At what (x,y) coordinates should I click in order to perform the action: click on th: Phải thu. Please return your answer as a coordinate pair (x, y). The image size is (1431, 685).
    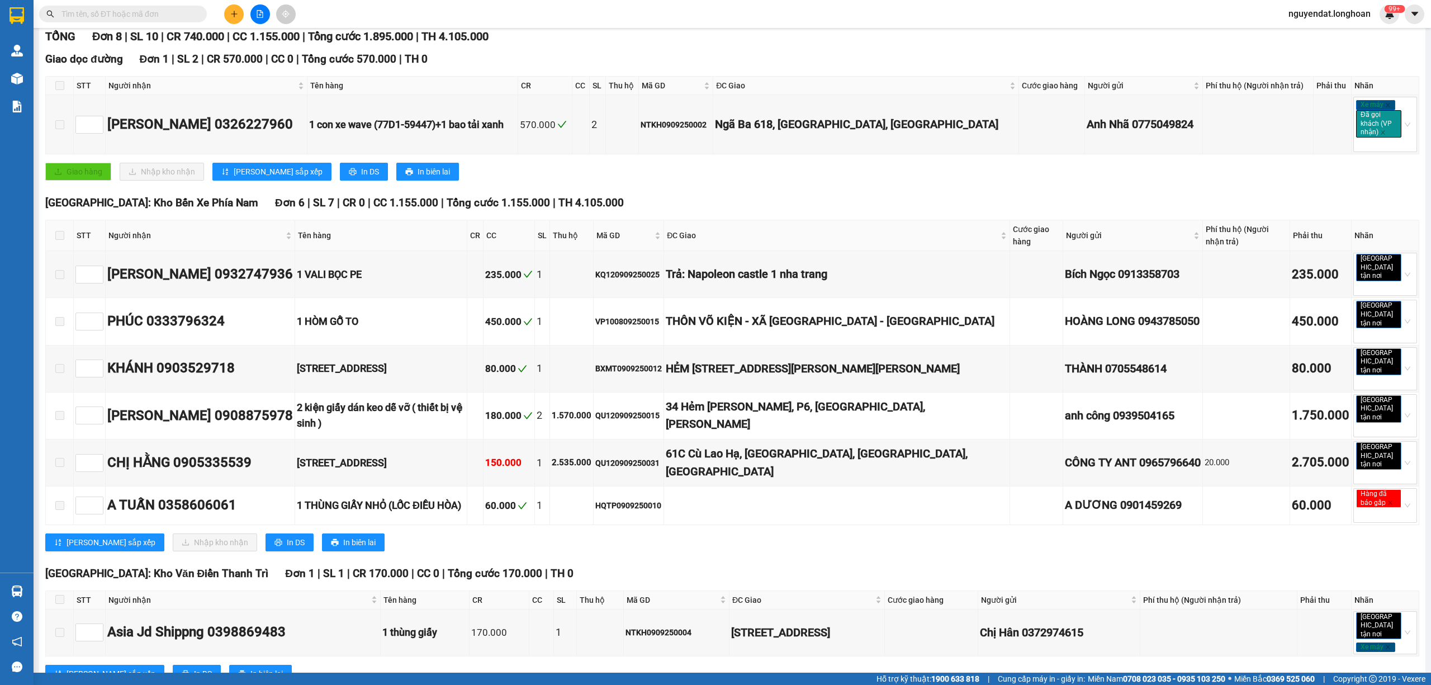
    Looking at the image, I should click on (1333, 86).